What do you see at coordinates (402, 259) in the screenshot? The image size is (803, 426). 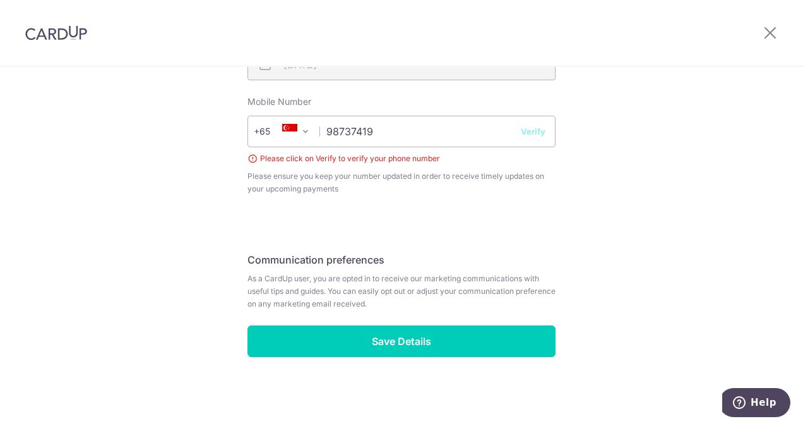 I see `h5: Communication preferences` at bounding box center [402, 259].